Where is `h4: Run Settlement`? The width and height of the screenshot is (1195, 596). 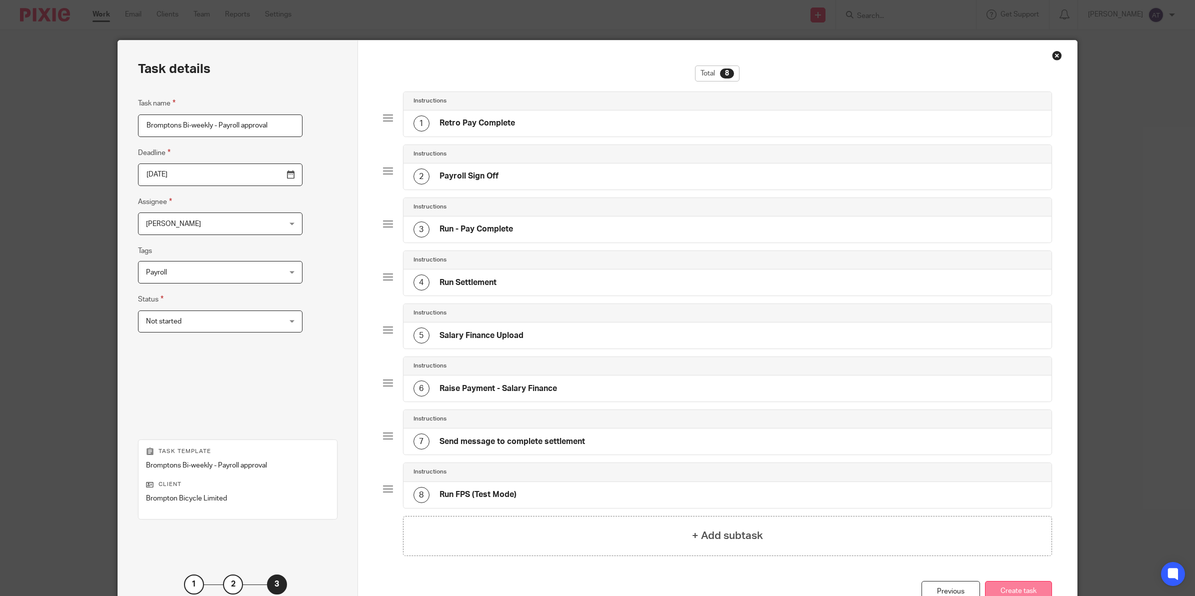 h4: Run Settlement is located at coordinates (468, 282).